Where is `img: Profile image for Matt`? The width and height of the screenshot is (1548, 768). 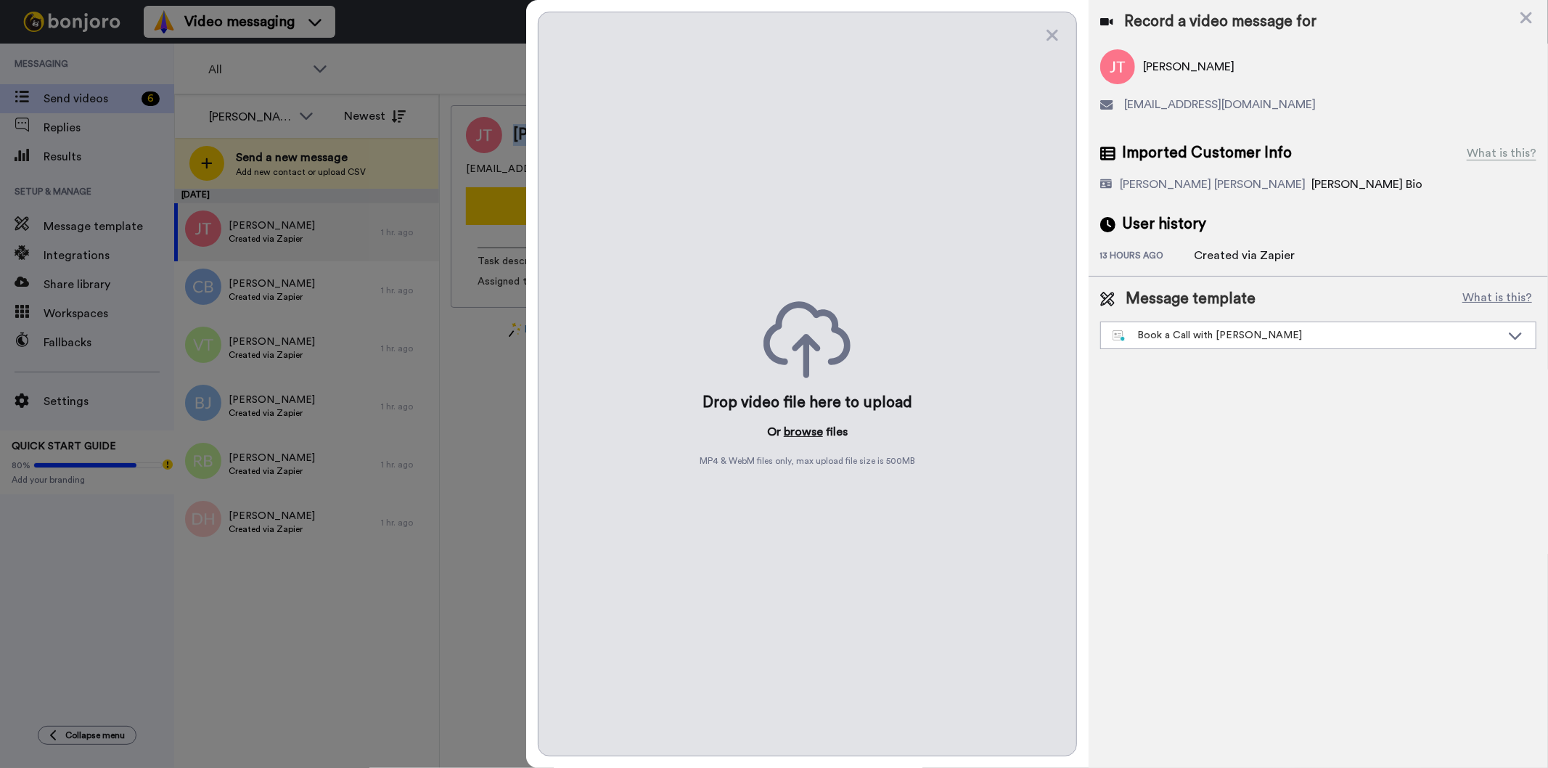 img: Profile image for Matt is located at coordinates (44, 55).